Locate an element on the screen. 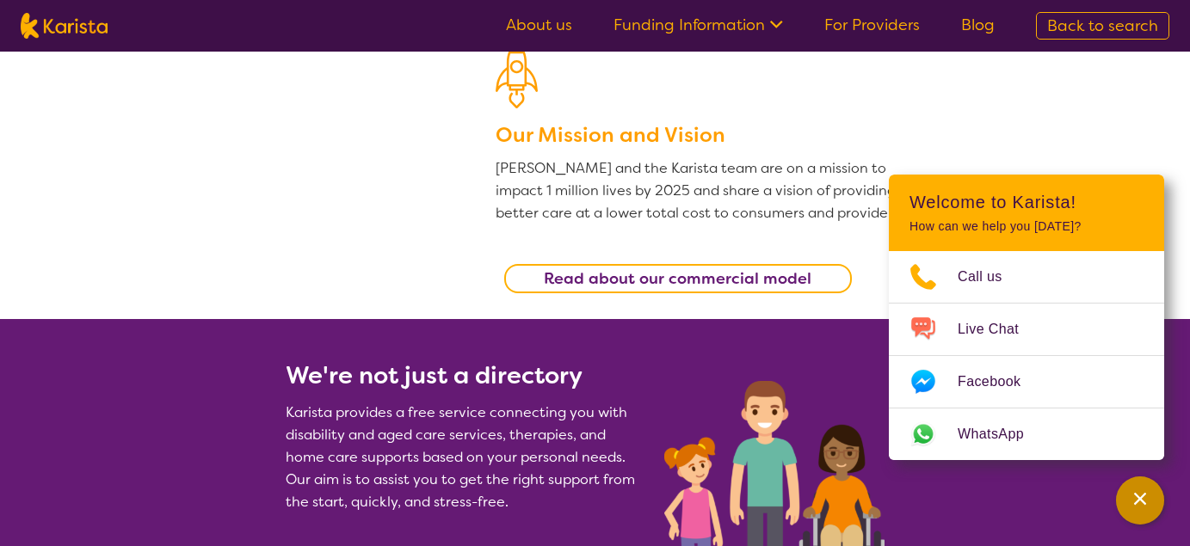  span: Call us is located at coordinates (990, 277).